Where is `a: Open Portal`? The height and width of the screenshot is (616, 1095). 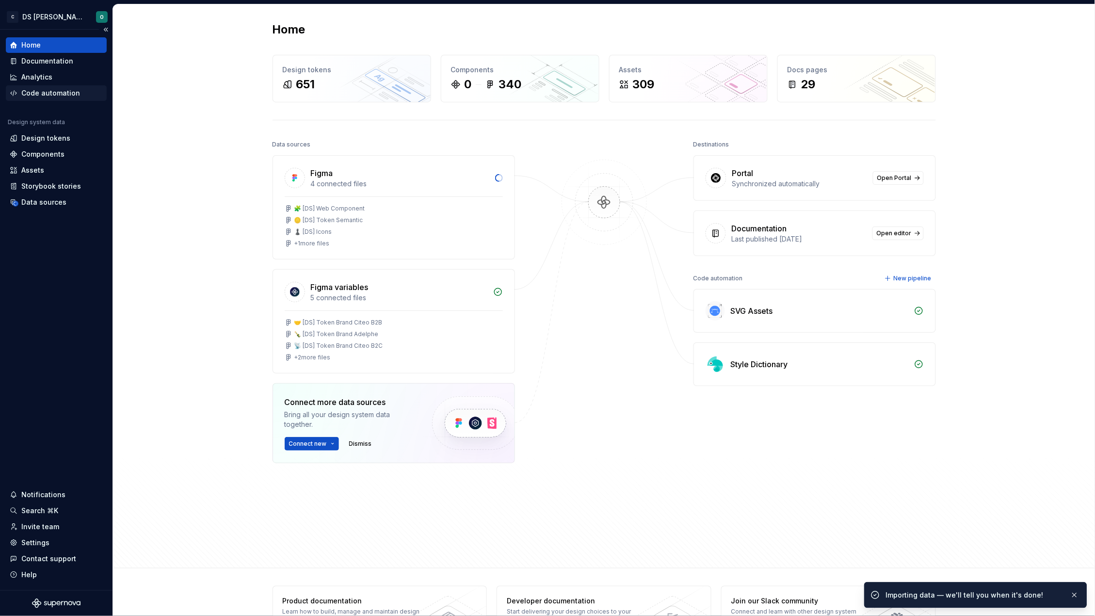
a: Open Portal is located at coordinates (898, 178).